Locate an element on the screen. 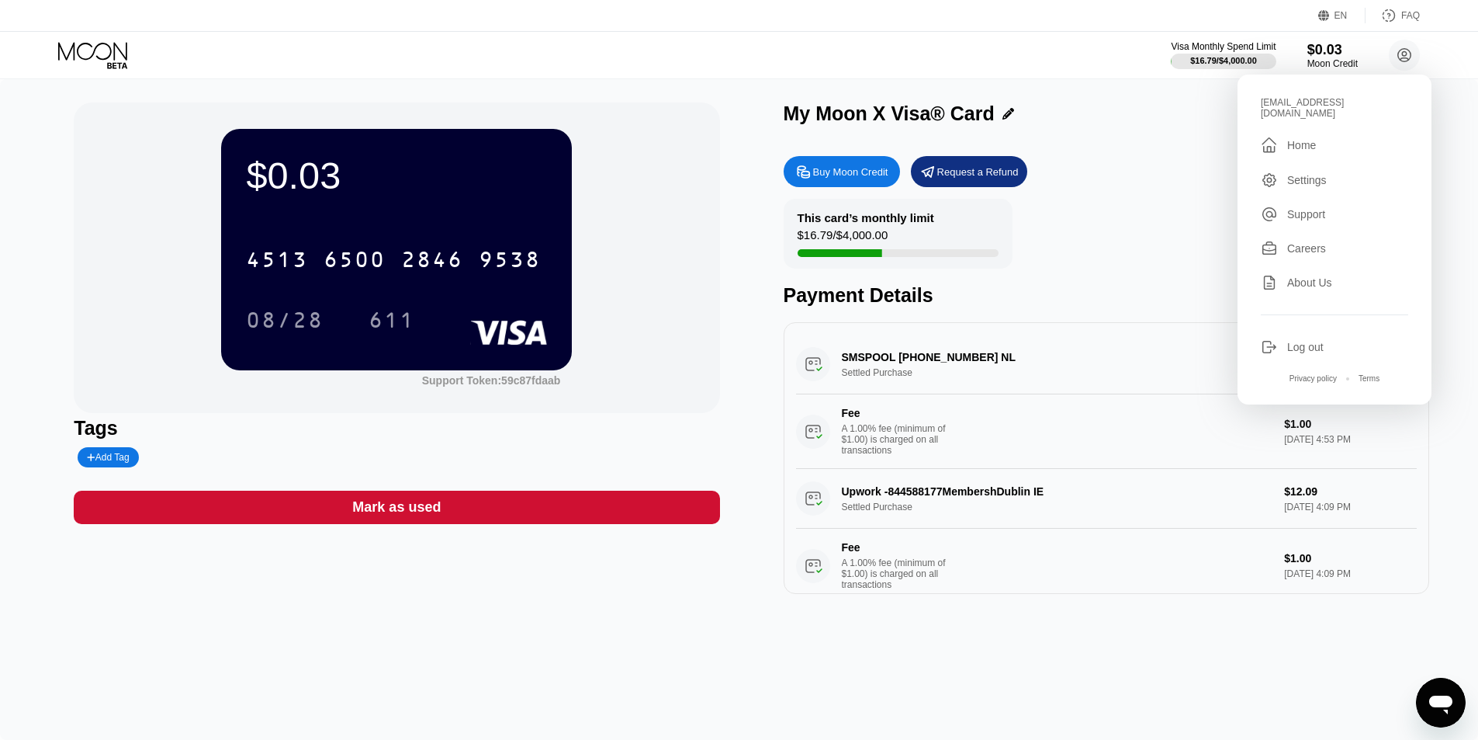  div: Terms is located at coordinates (1369, 378).